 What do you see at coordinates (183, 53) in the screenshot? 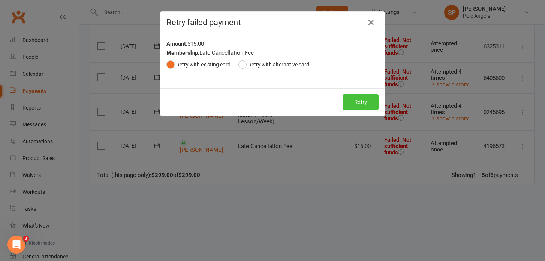
I see `strong: Membership:` at bounding box center [183, 53].